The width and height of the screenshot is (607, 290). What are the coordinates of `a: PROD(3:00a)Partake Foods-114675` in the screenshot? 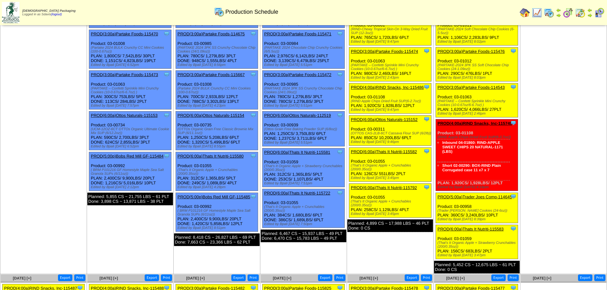 It's located at (211, 34).